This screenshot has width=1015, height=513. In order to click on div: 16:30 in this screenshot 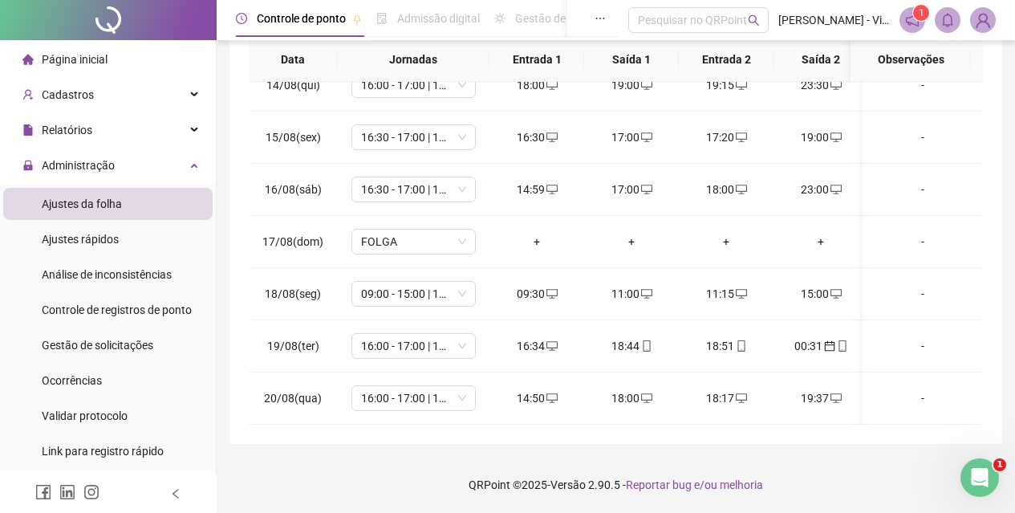, I will do `click(537, 137)`.